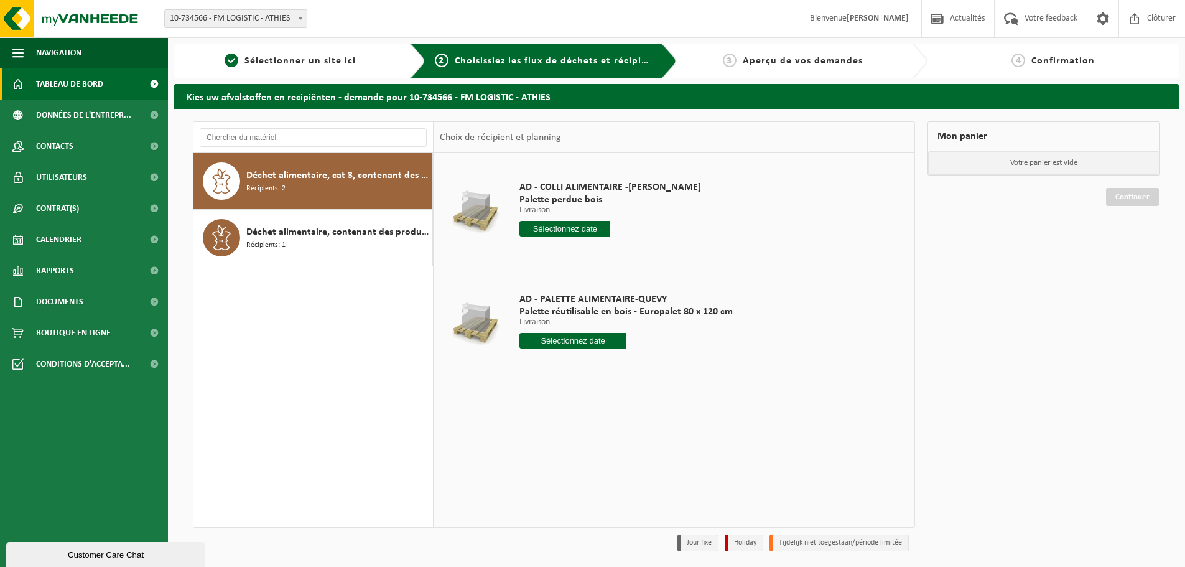 Image resolution: width=1185 pixels, height=567 pixels. I want to click on span: Navigation, so click(58, 53).